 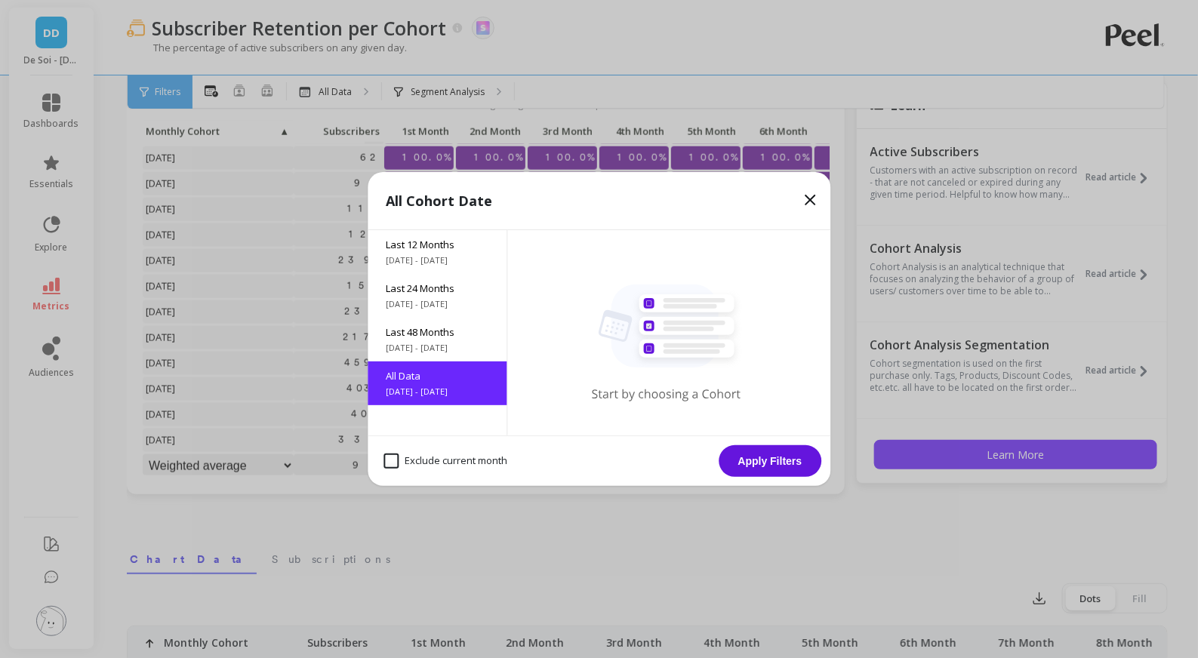 What do you see at coordinates (439, 201) in the screenshot?
I see `p: All Cohort Date` at bounding box center [439, 201].